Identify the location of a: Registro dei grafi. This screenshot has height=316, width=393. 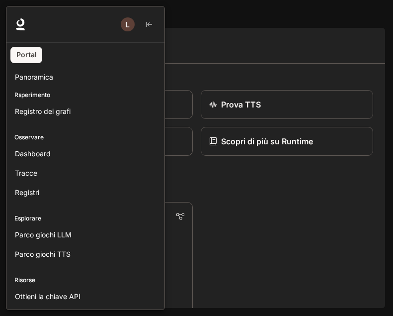
(85, 111).